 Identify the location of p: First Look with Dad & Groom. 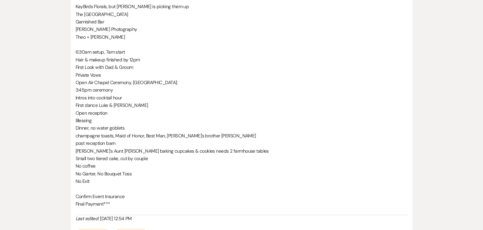
(242, 67).